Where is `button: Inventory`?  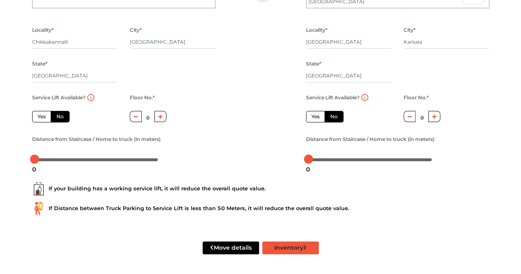 button: Inventory is located at coordinates (290, 247).